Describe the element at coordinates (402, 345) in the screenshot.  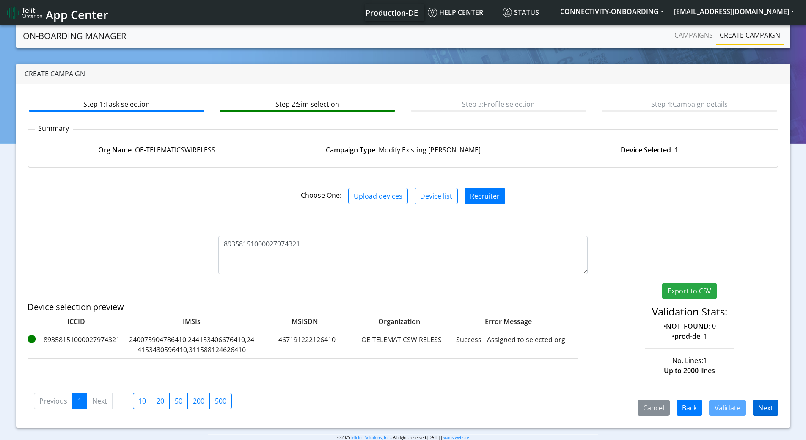
I see `label: OE-TELEMATICSWIRELESS` at that location.